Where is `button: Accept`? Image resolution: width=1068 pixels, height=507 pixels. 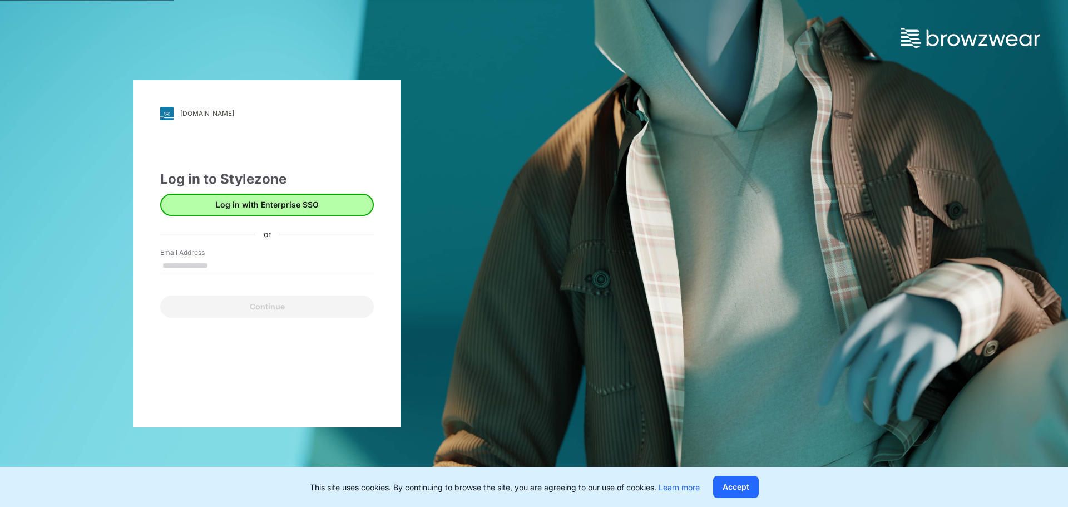
button: Accept is located at coordinates (736, 487).